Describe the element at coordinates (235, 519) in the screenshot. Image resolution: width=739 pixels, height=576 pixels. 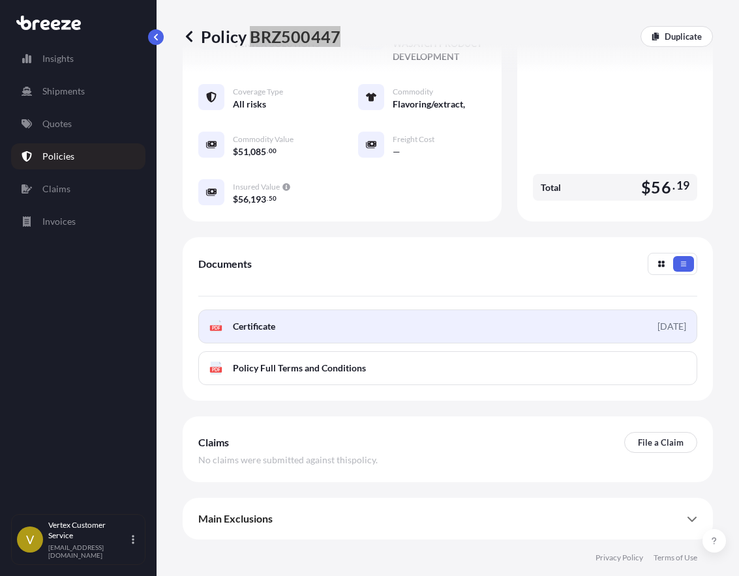
I see `span: Main Exclusions` at that location.